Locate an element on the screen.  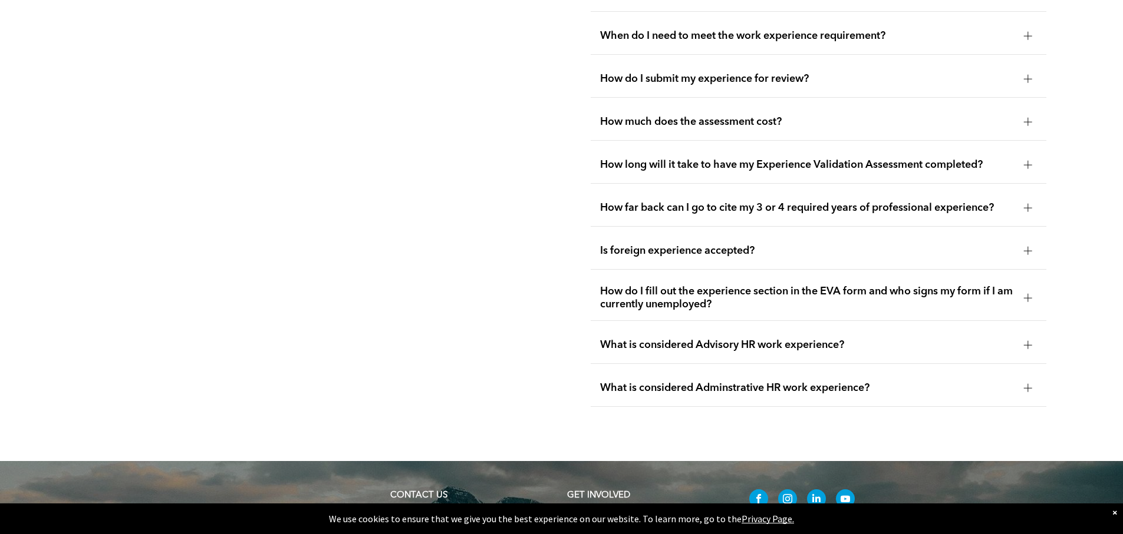
span: How far back can I go to cite my 3 or 4 required years of professional experience? is located at coordinates (807, 208).